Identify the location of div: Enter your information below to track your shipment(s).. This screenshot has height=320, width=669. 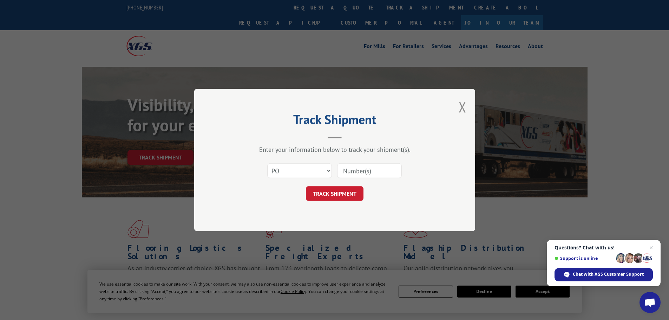
(335, 149).